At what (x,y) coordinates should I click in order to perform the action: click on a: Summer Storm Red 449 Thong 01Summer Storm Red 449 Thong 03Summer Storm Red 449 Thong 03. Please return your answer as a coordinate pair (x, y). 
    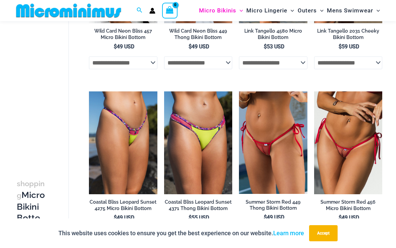
    Looking at the image, I should click on (273, 142).